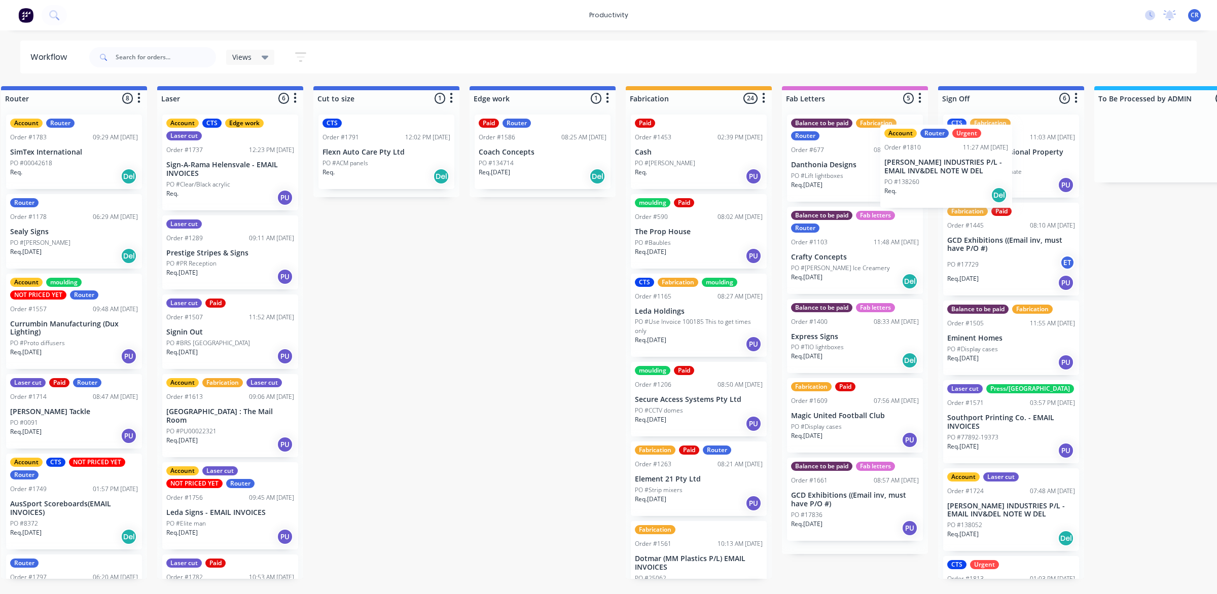 This screenshot has width=1217, height=594. Describe the element at coordinates (26, 15) in the screenshot. I see `img: Factory` at that location.